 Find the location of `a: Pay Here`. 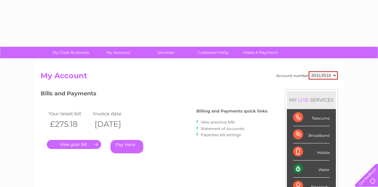

a: Pay Here is located at coordinates (127, 147).